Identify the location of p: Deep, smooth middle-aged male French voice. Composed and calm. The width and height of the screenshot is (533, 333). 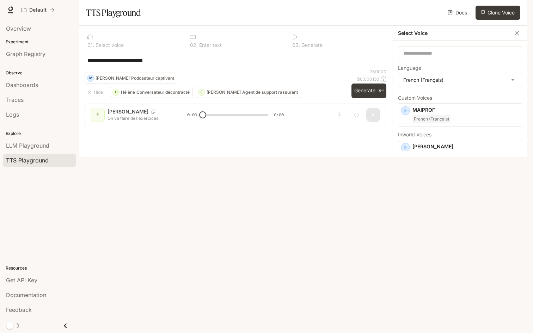
(465, 156).